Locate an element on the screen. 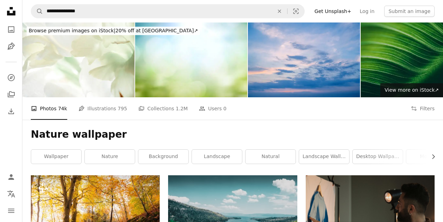  h1: Nature wallpaper is located at coordinates (233, 134).